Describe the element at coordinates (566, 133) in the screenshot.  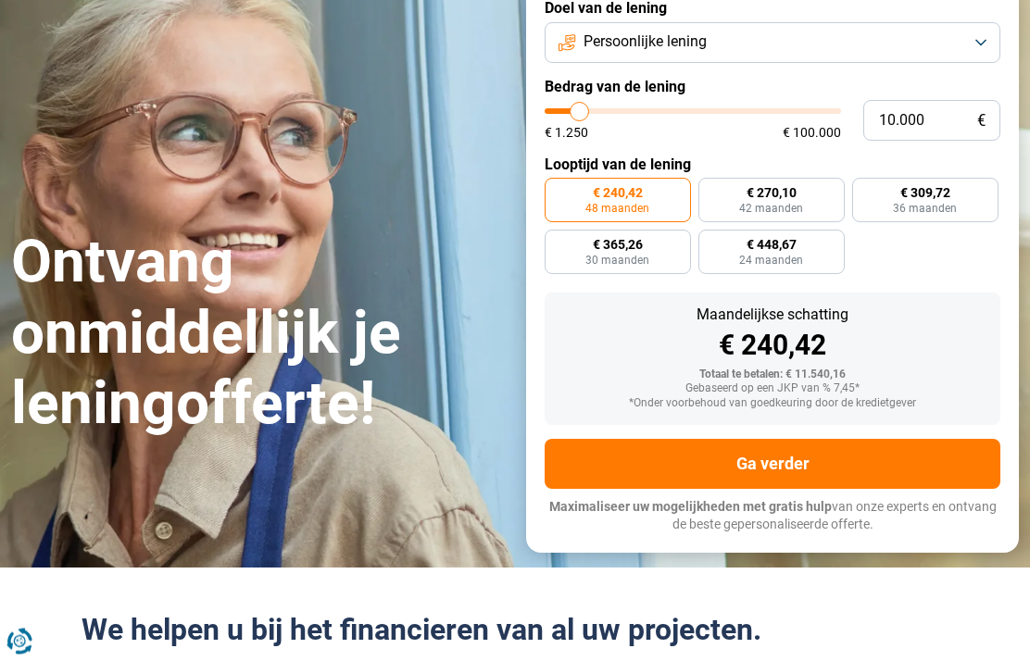
I see `span: € 1.250` at that location.